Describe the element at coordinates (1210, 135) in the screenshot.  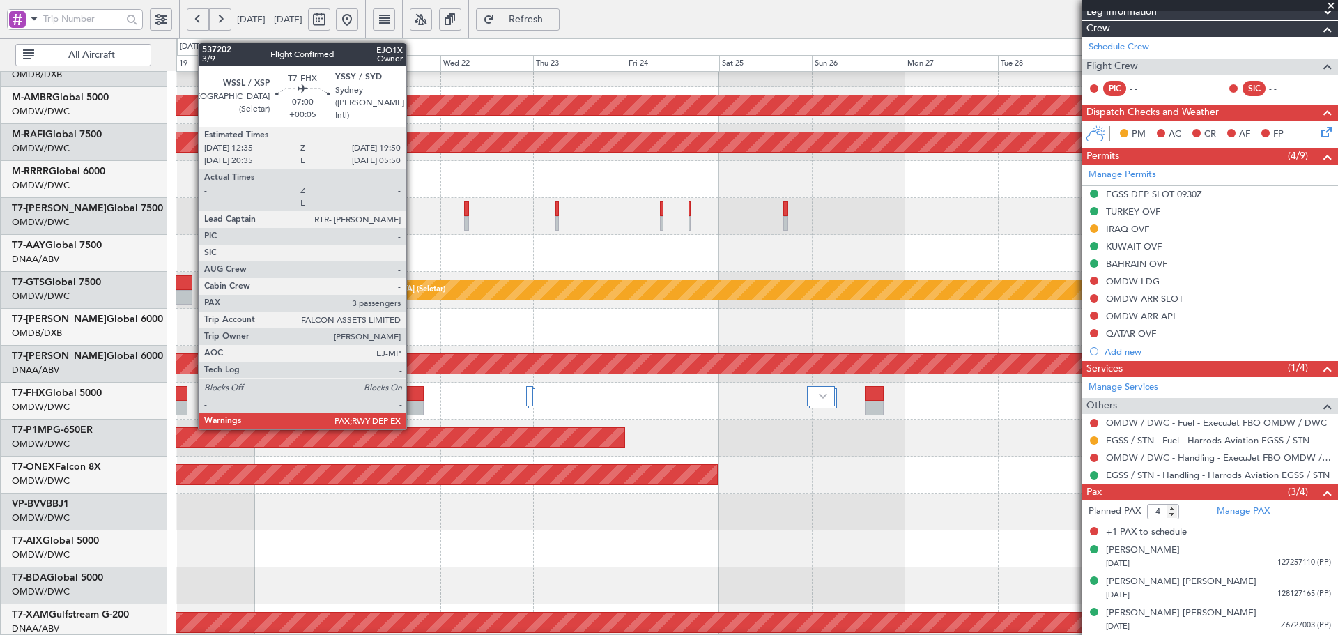
I see `span: CR` at that location.